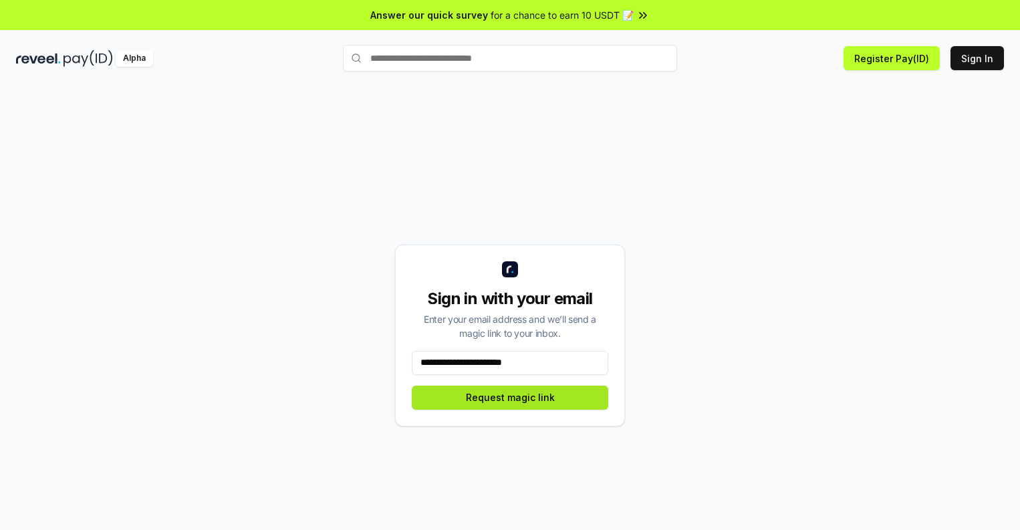 The width and height of the screenshot is (1020, 530). Describe the element at coordinates (562, 15) in the screenshot. I see `span: for a chance to earn 10 USDT 📝` at that location.